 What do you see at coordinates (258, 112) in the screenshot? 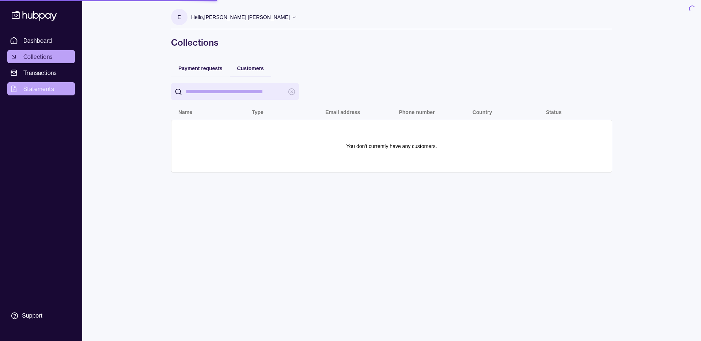
I see `p: Type` at bounding box center [258, 112].